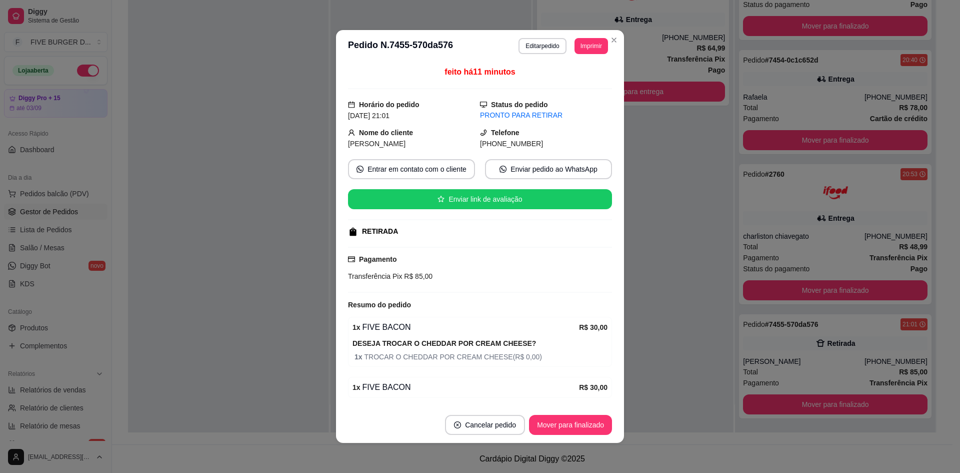  I want to click on strong: DESEJA TROCAR O CHEDDAR POR CREAM CHEESE?, so click(444, 343).